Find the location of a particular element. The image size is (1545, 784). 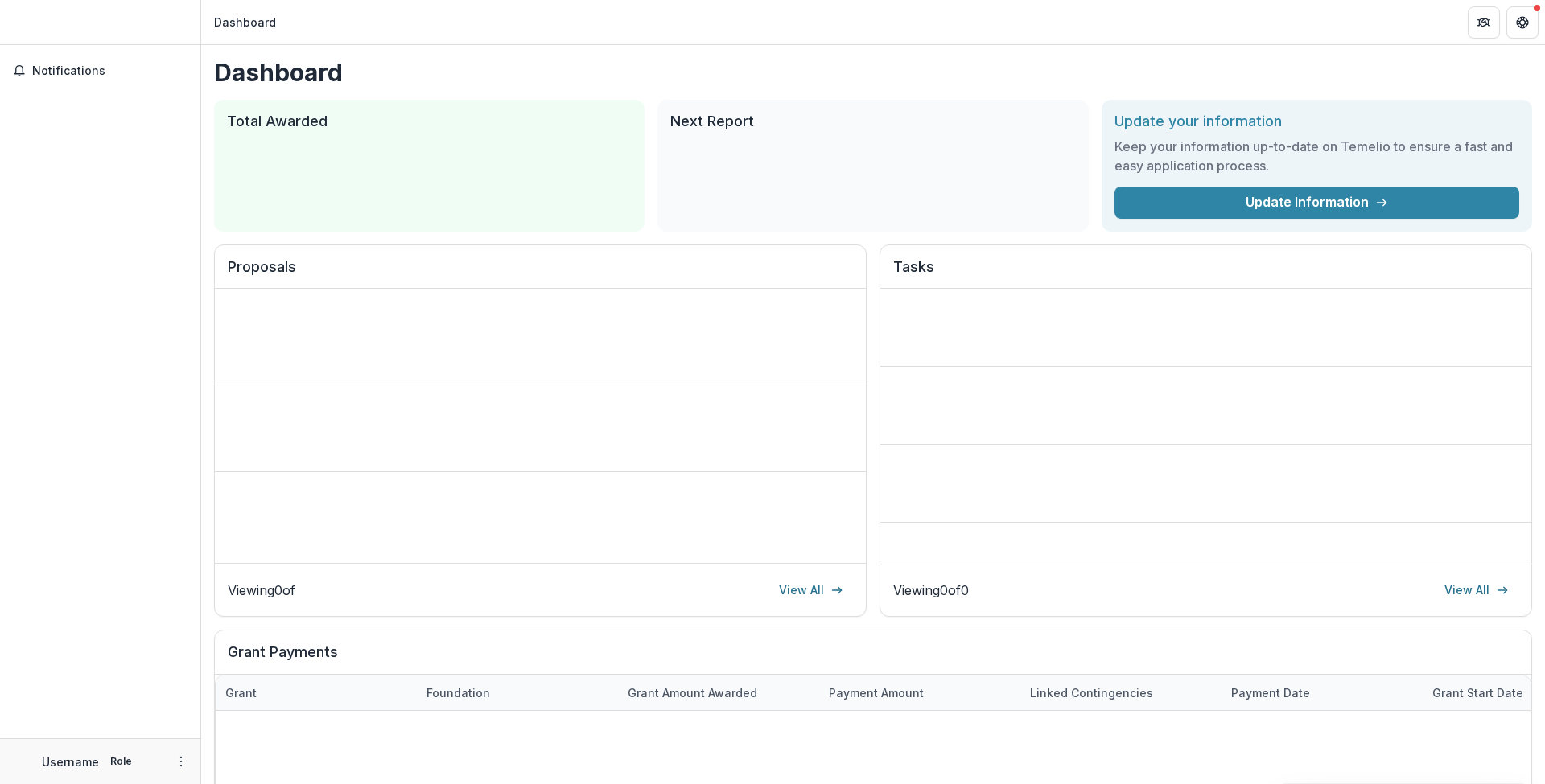

h2: Grant Payments is located at coordinates (873, 659).